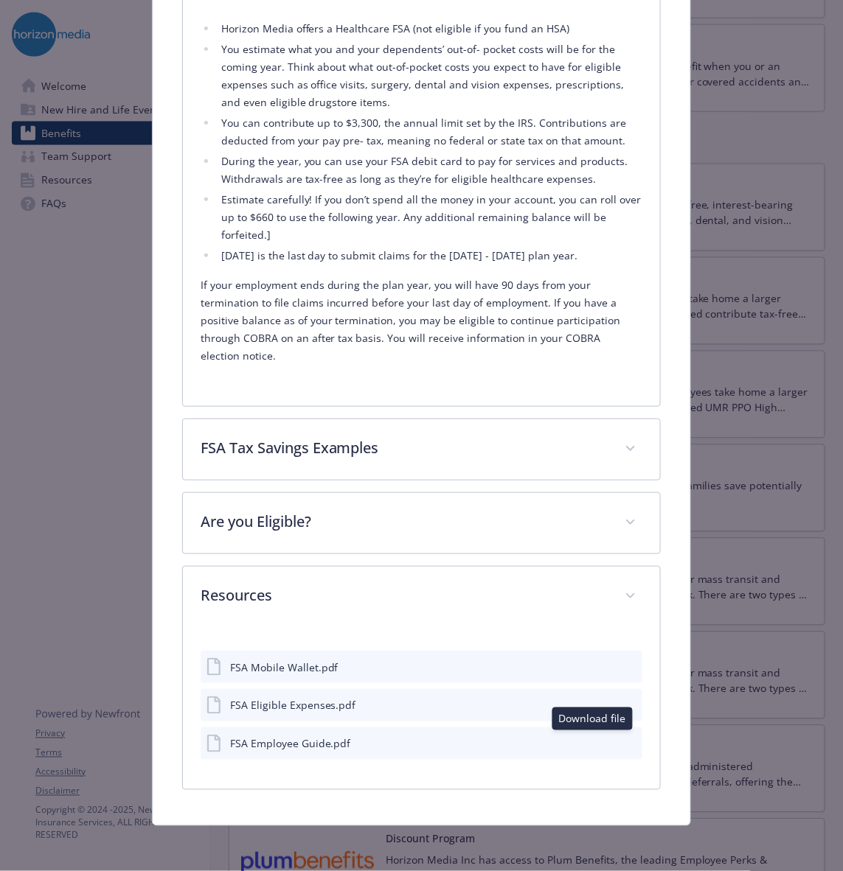 The height and width of the screenshot is (871, 843). What do you see at coordinates (430, 29) in the screenshot?
I see `li: Horizon Media offers a Healthcare FSA (not eligible if you fund an HSA)` at bounding box center [430, 29].